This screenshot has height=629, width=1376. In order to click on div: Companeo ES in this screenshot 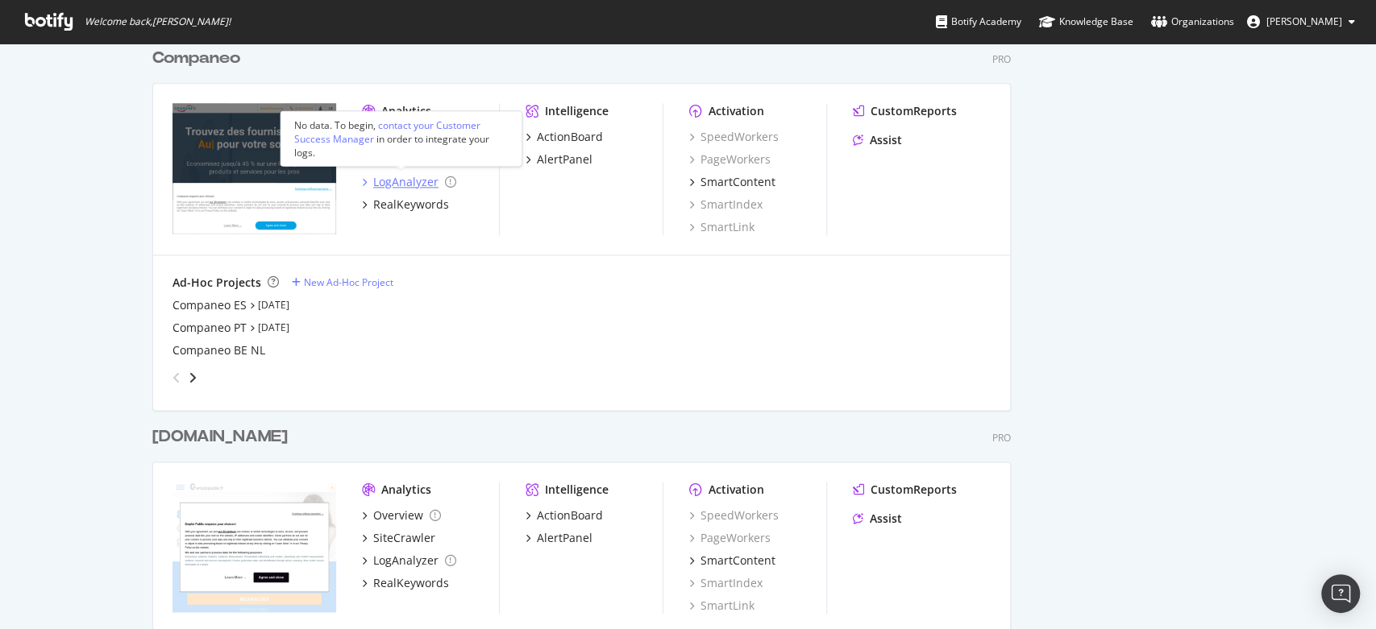, I will do `click(210, 305)`.